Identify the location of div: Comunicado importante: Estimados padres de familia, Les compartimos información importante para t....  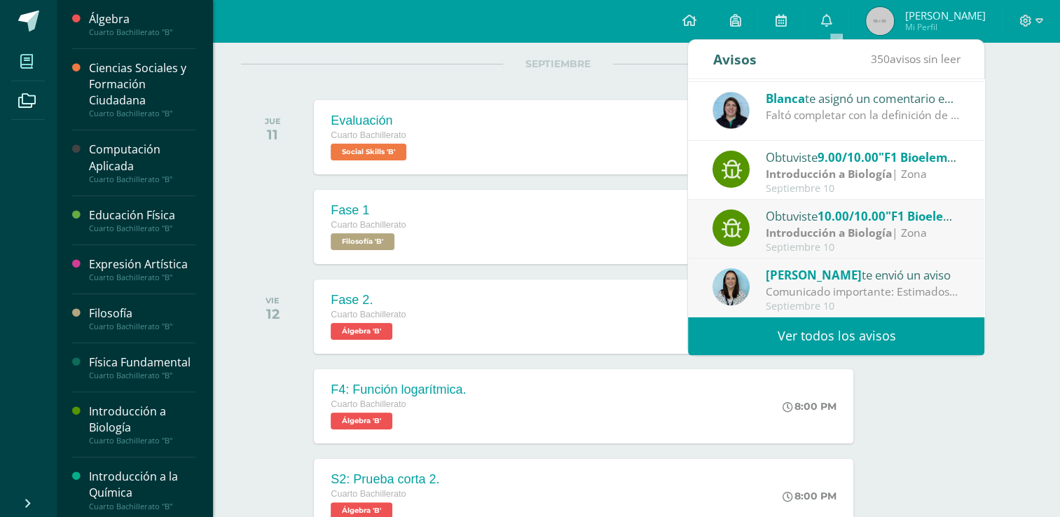
(863, 291).